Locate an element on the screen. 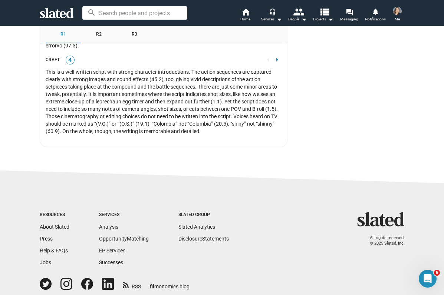 The image size is (444, 295). a: Jobs is located at coordinates (45, 262).